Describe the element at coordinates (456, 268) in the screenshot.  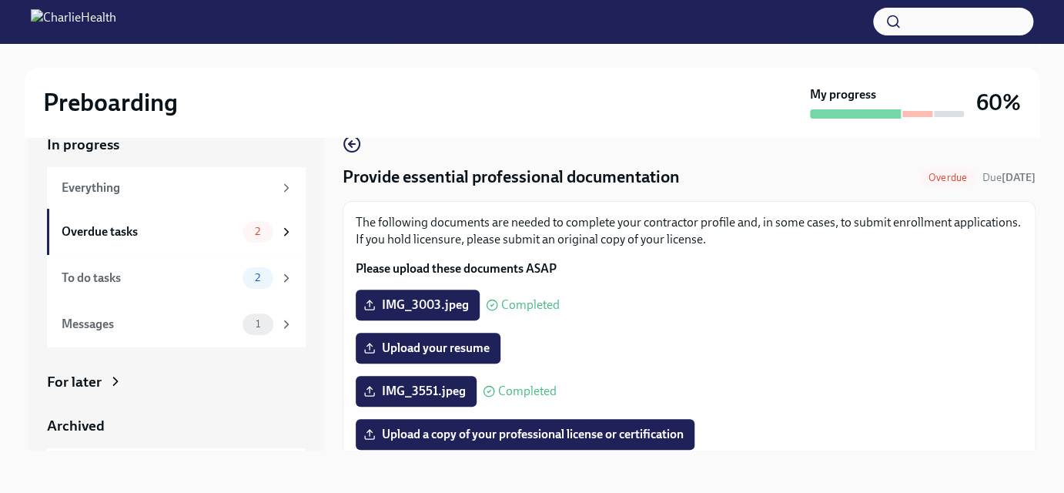
I see `strong: Please upload these documents ASAP` at that location.